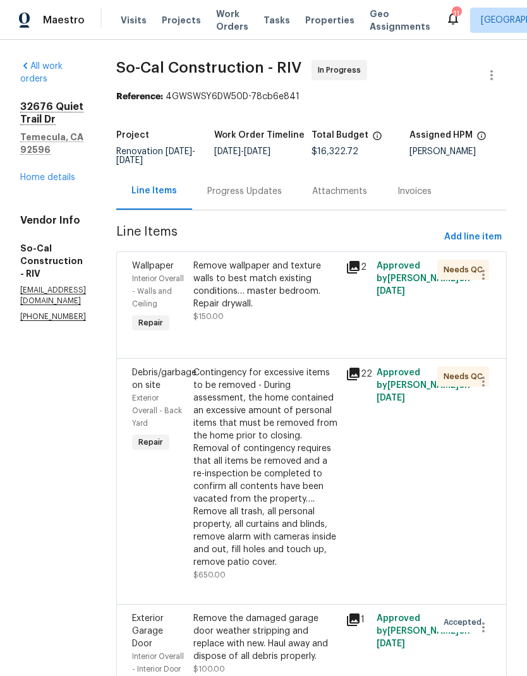 This screenshot has width=527, height=676. What do you see at coordinates (456, 14) in the screenshot?
I see `div: 11` at bounding box center [456, 14].